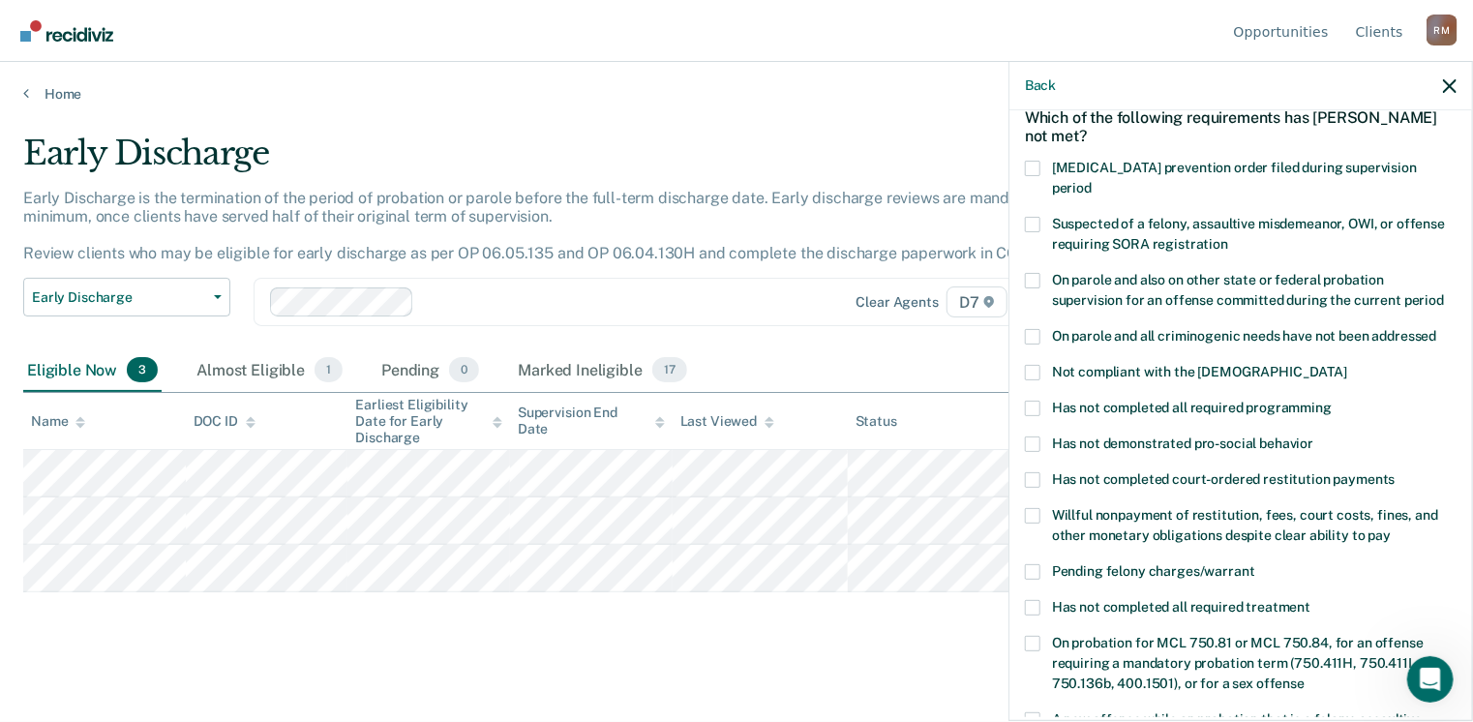 The image size is (1473, 722). Describe the element at coordinates (876, 421) in the screenshot. I see `div: Status` at that location.